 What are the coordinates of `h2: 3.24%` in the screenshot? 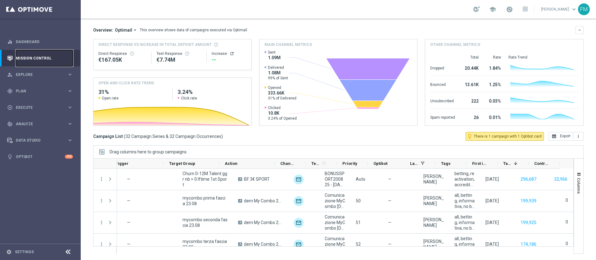 It's located at (212, 92).